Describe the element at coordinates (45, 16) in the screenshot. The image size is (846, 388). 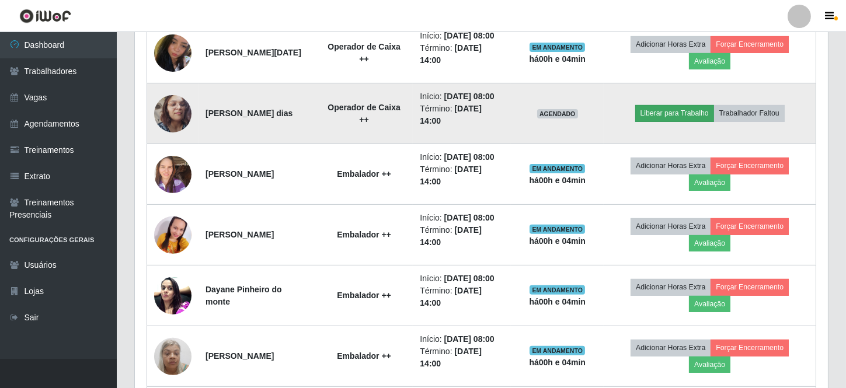
I see `img: CoreUI Logo` at that location.